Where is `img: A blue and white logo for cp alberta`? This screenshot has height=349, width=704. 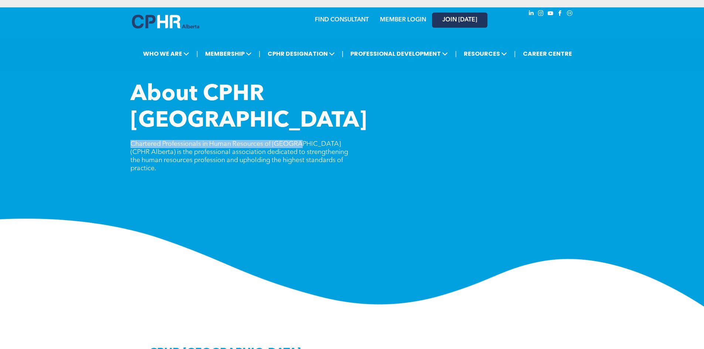
img: A blue and white logo for cp alberta is located at coordinates (165, 21).